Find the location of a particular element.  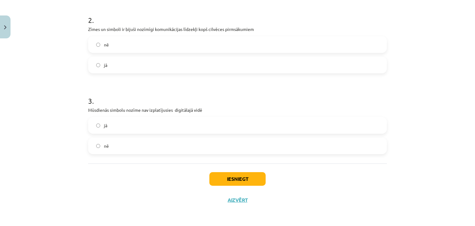

button: Aizvērt is located at coordinates (237, 200).